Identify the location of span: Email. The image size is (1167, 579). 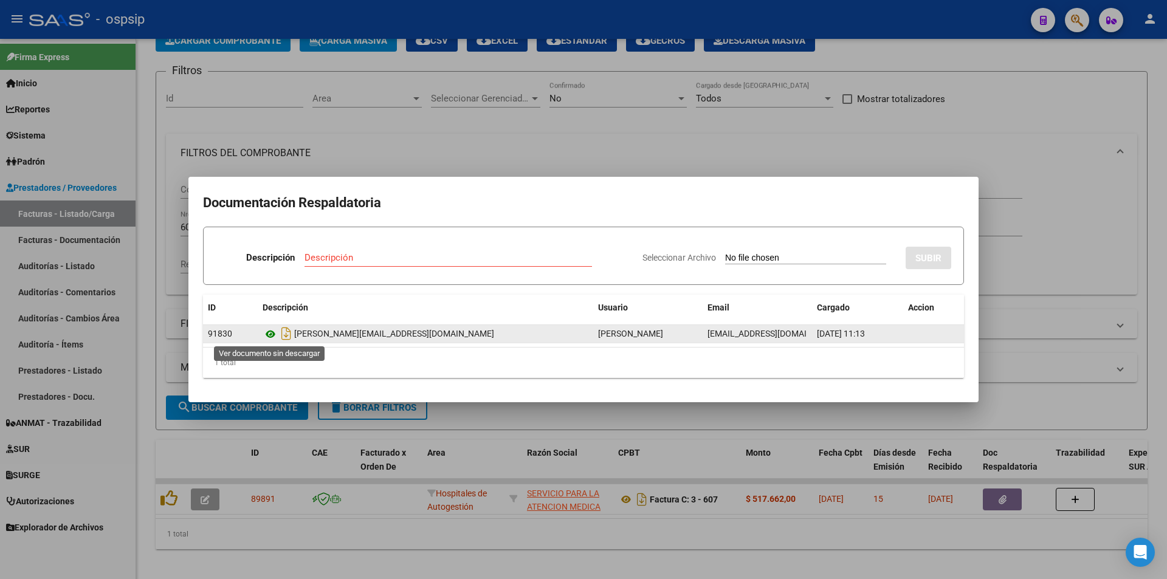
(718, 308).